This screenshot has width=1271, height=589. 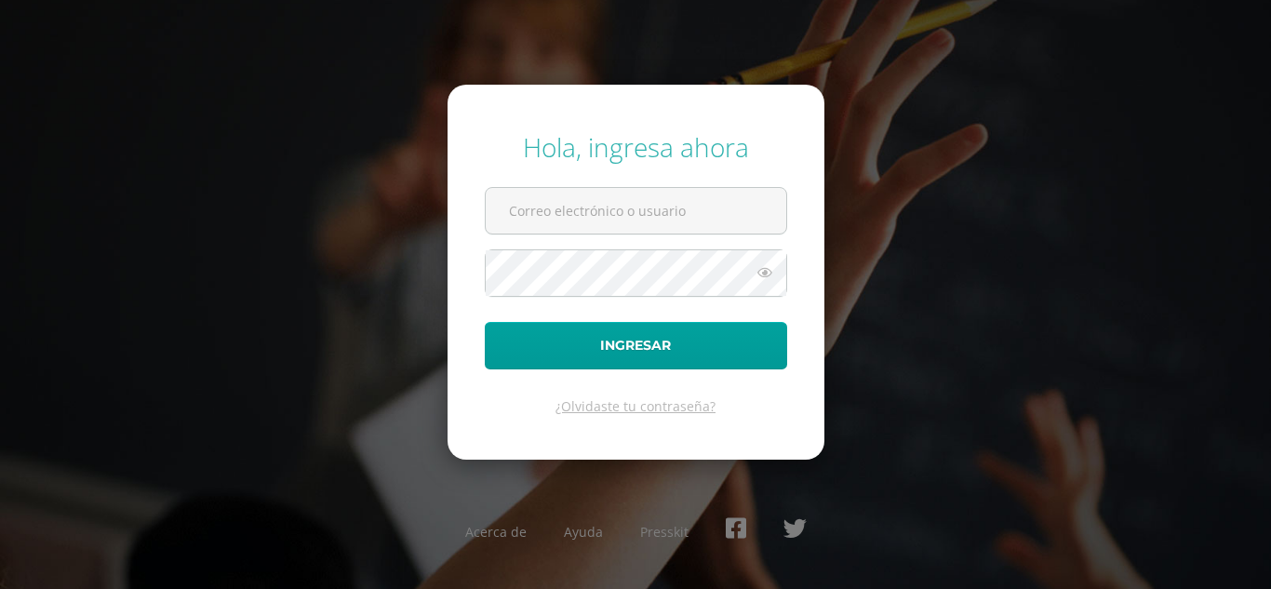 What do you see at coordinates (665, 531) in the screenshot?
I see `a: Presskit` at bounding box center [665, 531].